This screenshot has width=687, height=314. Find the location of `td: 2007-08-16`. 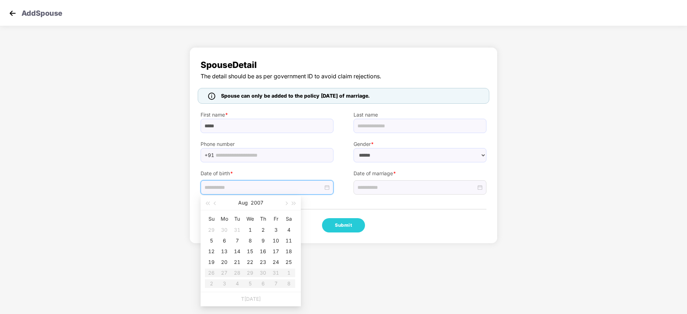

td: 2007-08-16 is located at coordinates (263, 252).